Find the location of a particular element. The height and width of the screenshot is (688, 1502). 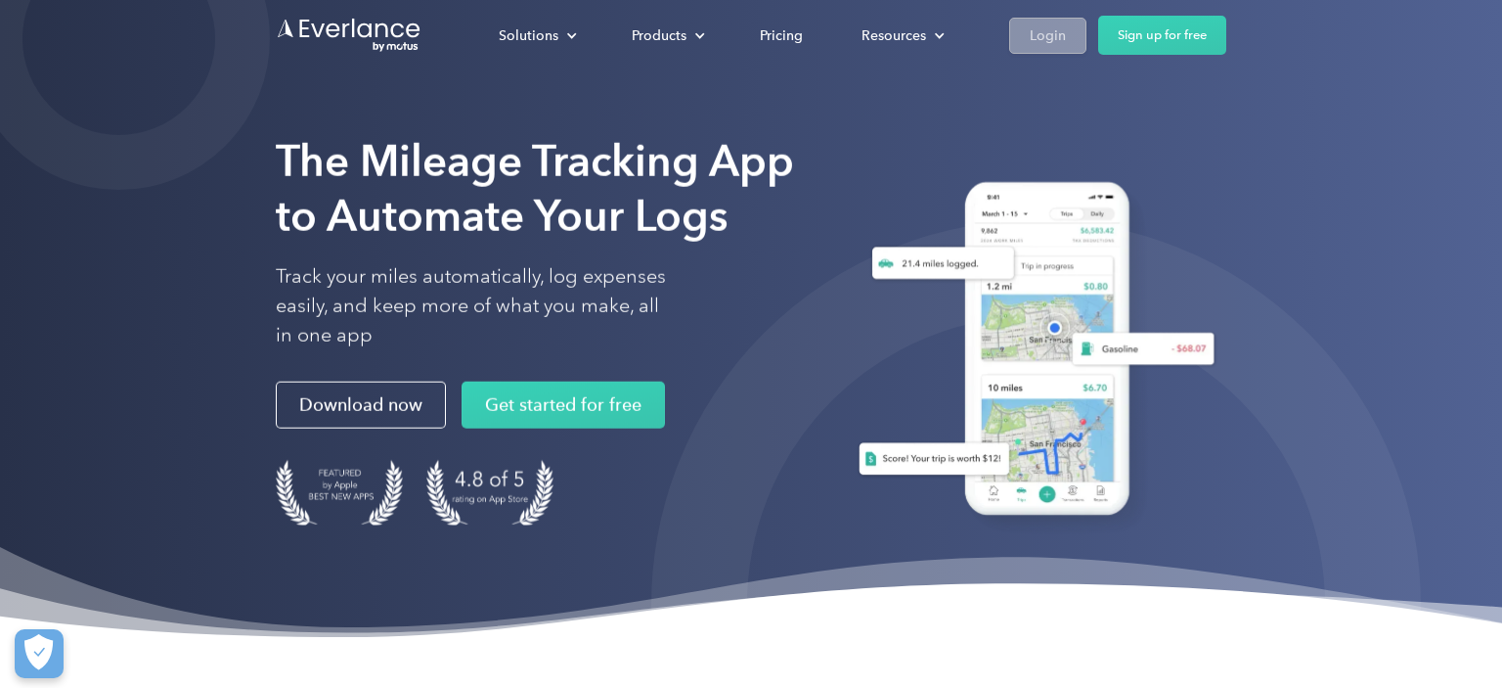

img: Badge for Featured by Apple Best New Apps is located at coordinates (339, 492).